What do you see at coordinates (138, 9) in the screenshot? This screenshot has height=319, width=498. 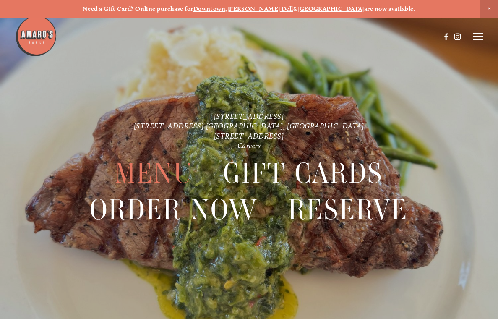 I see `strong: Need a Gift Card? Online purchase for` at bounding box center [138, 9].